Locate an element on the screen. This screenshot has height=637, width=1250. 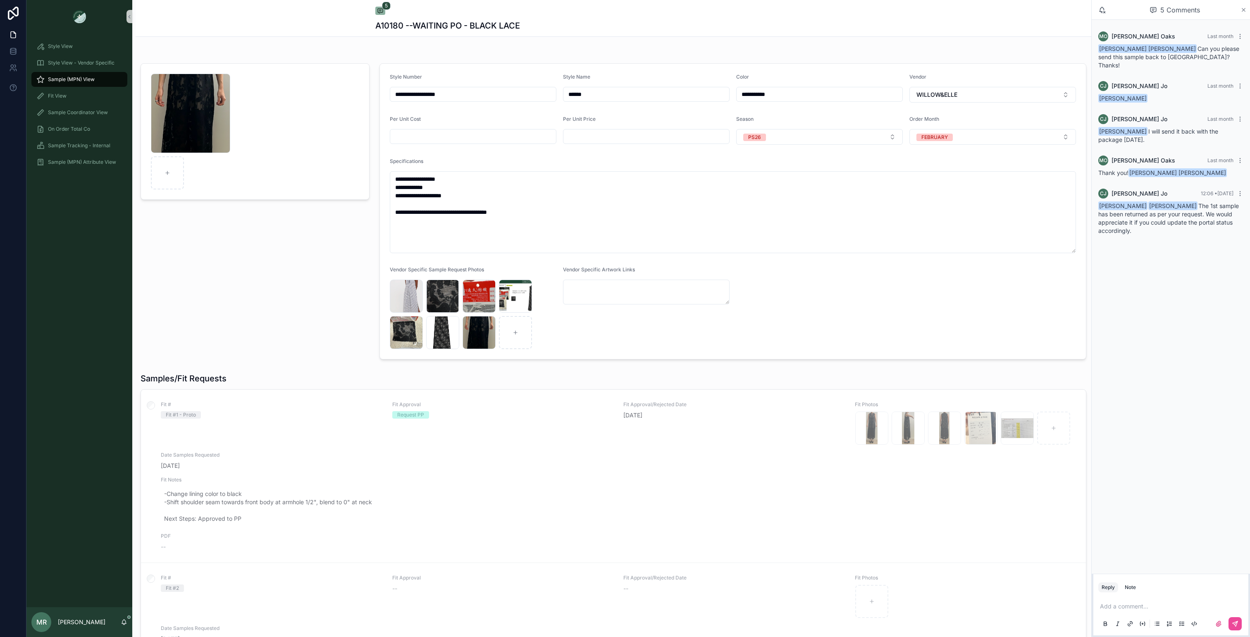
div: Fit #2 is located at coordinates (172, 588).